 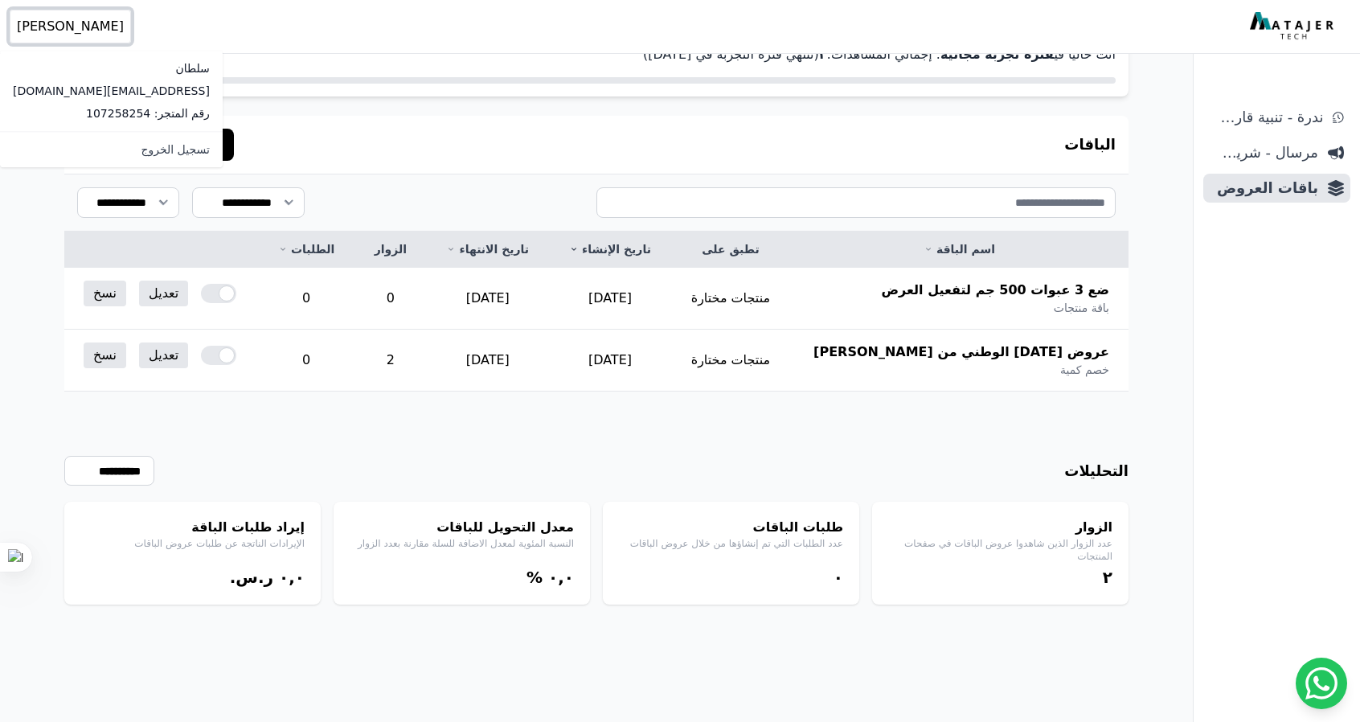 What do you see at coordinates (1266, 117) in the screenshot?
I see `span: ندرة - تنبية قارب علي النفاذ` at bounding box center [1266, 117].